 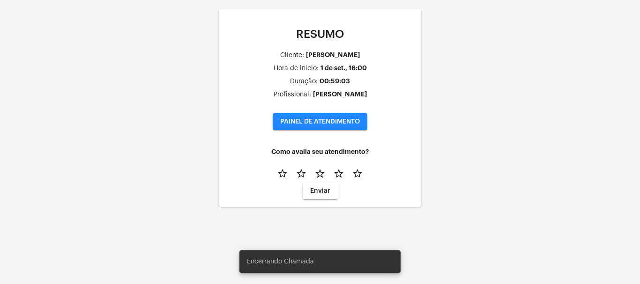 I want to click on div: 1 de set., 16:00, so click(x=343, y=68).